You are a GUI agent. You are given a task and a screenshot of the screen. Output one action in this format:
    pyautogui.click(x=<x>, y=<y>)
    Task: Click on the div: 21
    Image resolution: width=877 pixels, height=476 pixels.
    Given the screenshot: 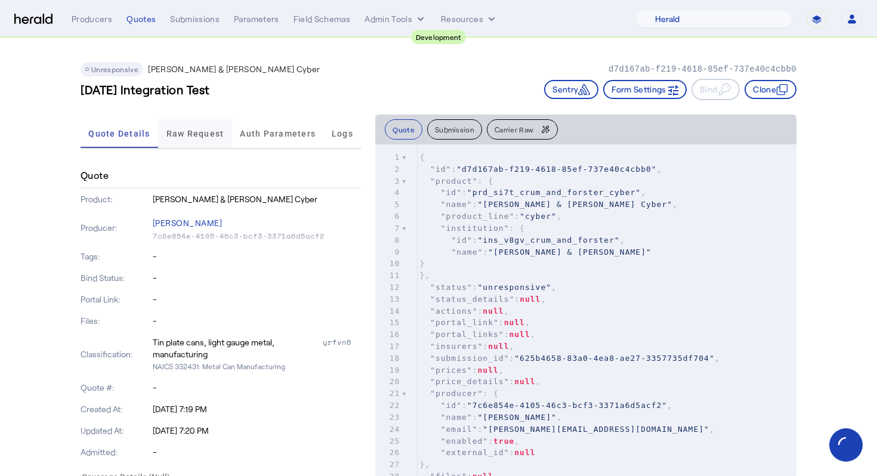 What is the action you would take?
    pyautogui.click(x=388, y=394)
    